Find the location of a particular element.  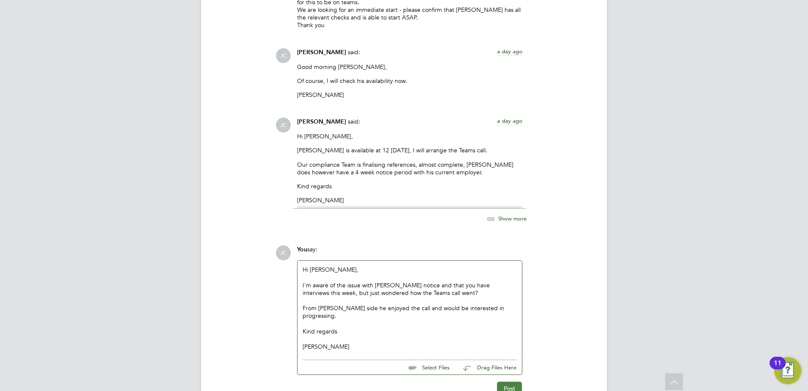

p: Of course, I will check his availability now. is located at coordinates (410, 81).